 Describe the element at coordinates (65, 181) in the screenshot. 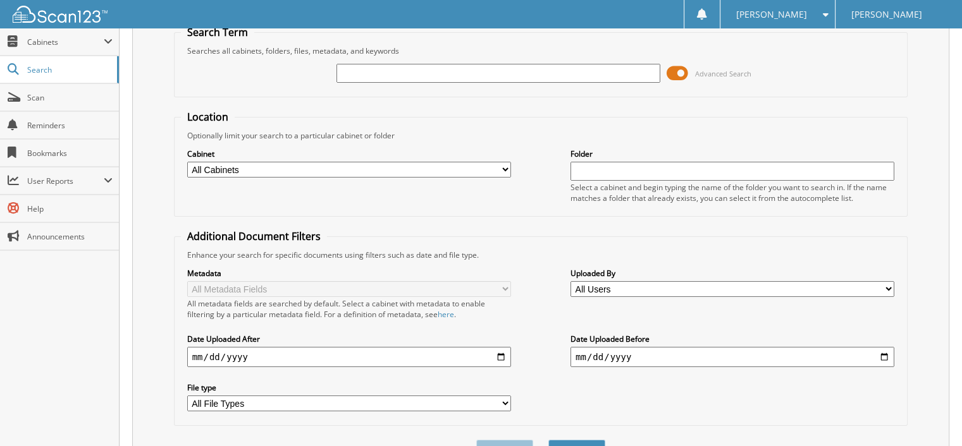

I see `span: User Reports` at that location.